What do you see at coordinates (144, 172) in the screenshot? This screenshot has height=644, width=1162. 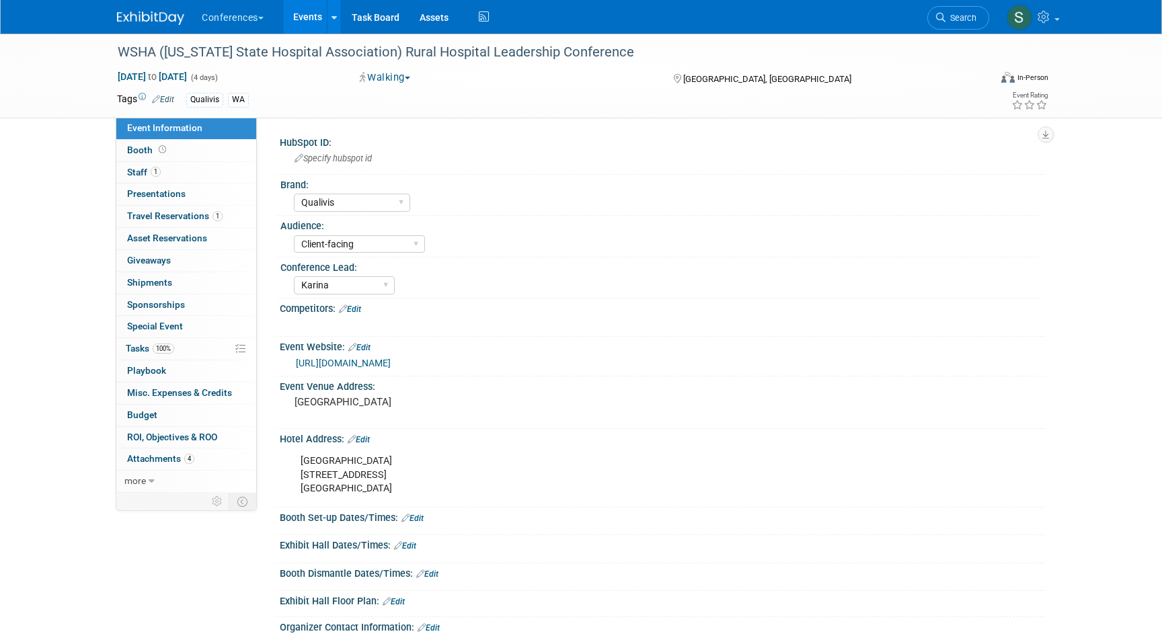 I see `span: Staff` at bounding box center [144, 172].